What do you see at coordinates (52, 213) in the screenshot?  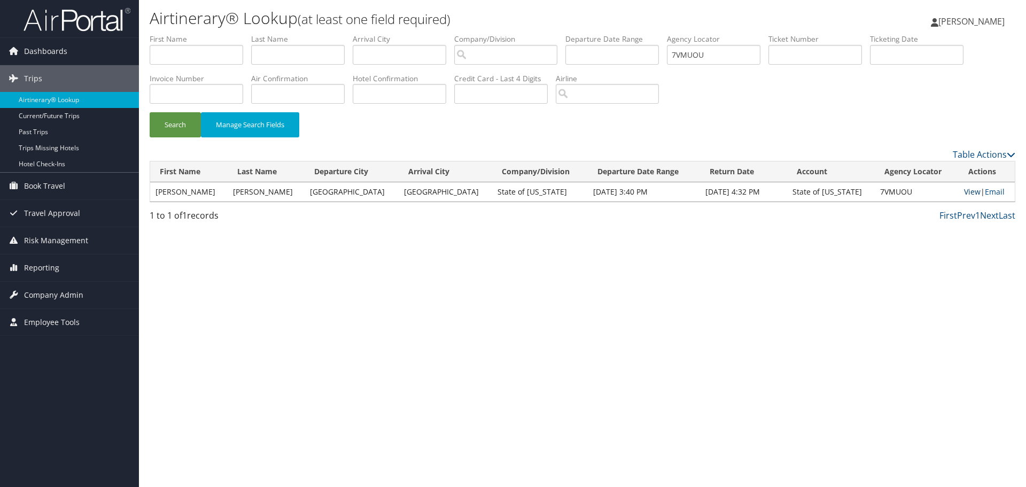 I see `span: Travel Approval` at bounding box center [52, 213].